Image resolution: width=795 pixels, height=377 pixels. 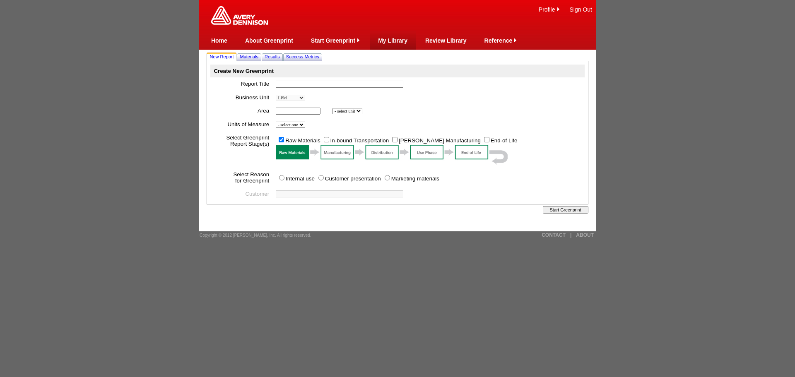 What do you see at coordinates (219, 41) in the screenshot?
I see `a: Home` at bounding box center [219, 41].